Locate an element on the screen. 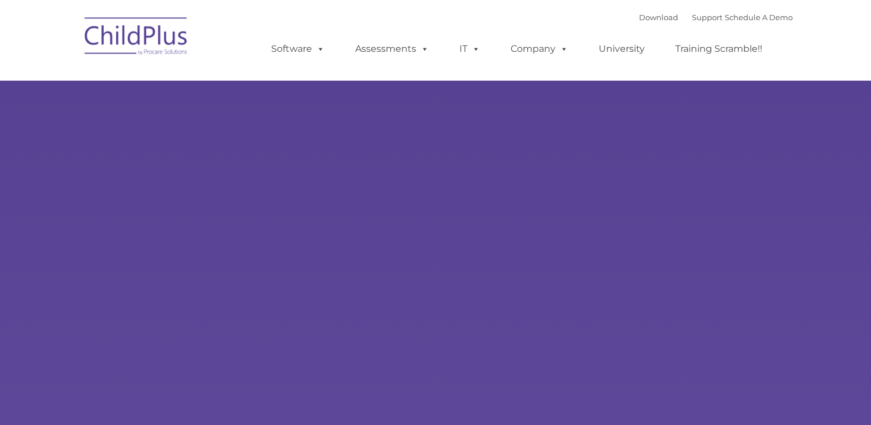 The image size is (871, 425). img: ChildPlus by Procare Solutions is located at coordinates (136, 38).